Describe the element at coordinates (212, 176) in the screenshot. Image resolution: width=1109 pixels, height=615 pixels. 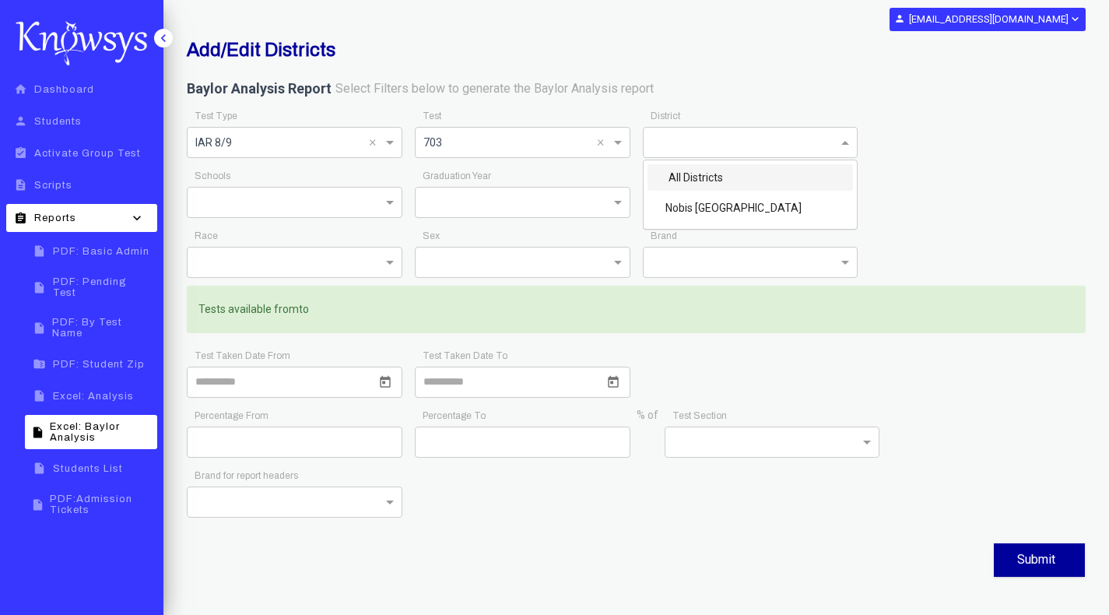
I see `app-required-indication: Schools` at that location.